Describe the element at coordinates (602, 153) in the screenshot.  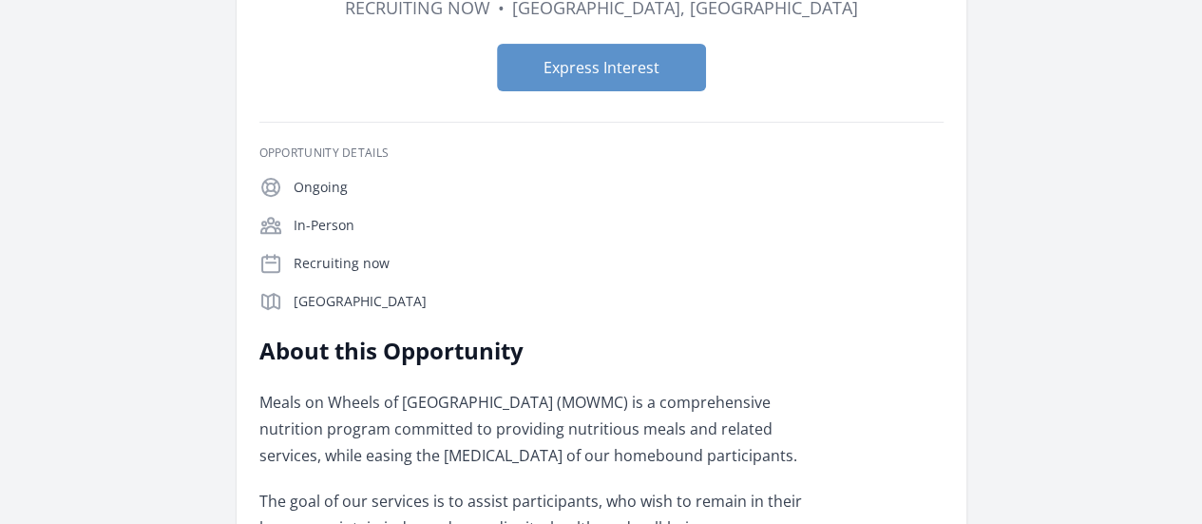
I see `h3: Opportunity Details` at that location.